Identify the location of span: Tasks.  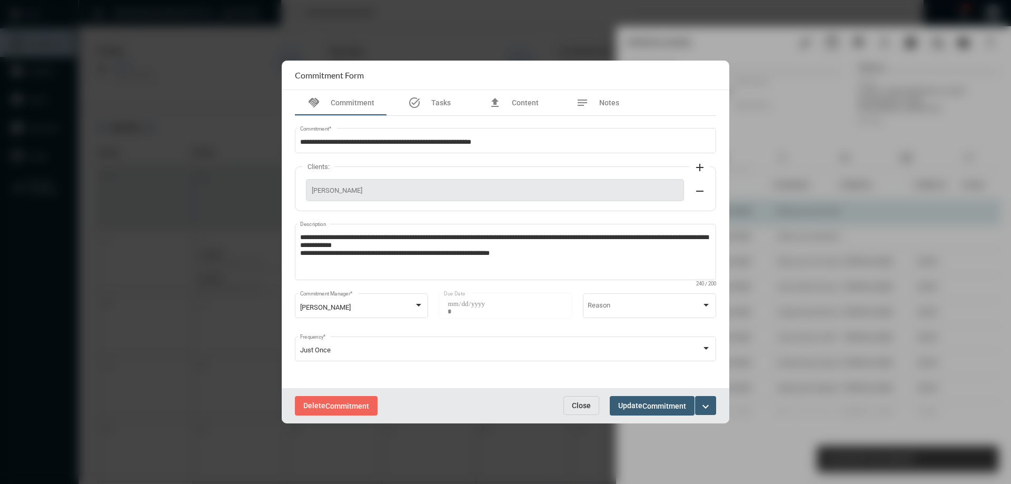
(441, 103).